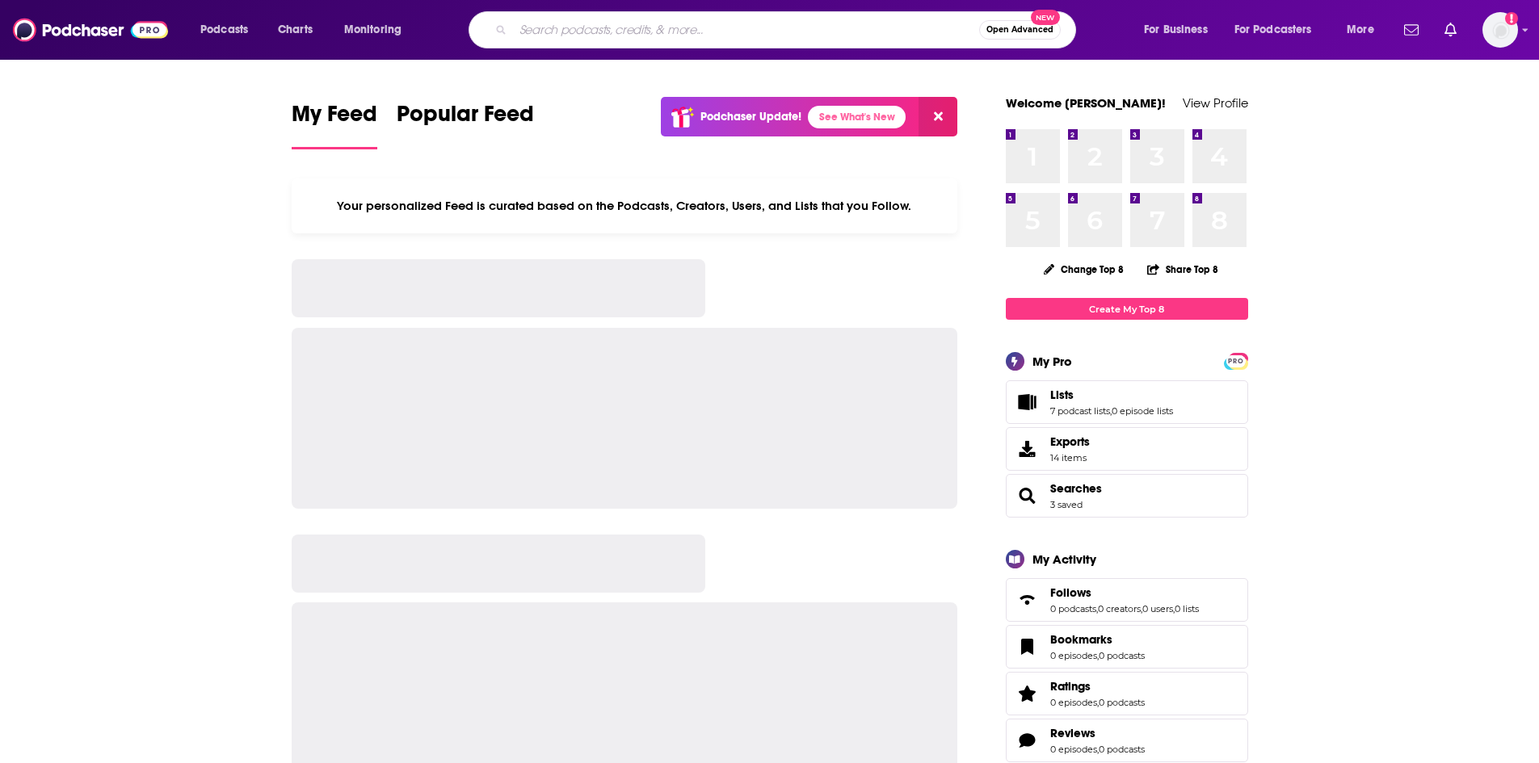 Image resolution: width=1539 pixels, height=763 pixels. What do you see at coordinates (224, 30) in the screenshot?
I see `span: Podcasts` at bounding box center [224, 30].